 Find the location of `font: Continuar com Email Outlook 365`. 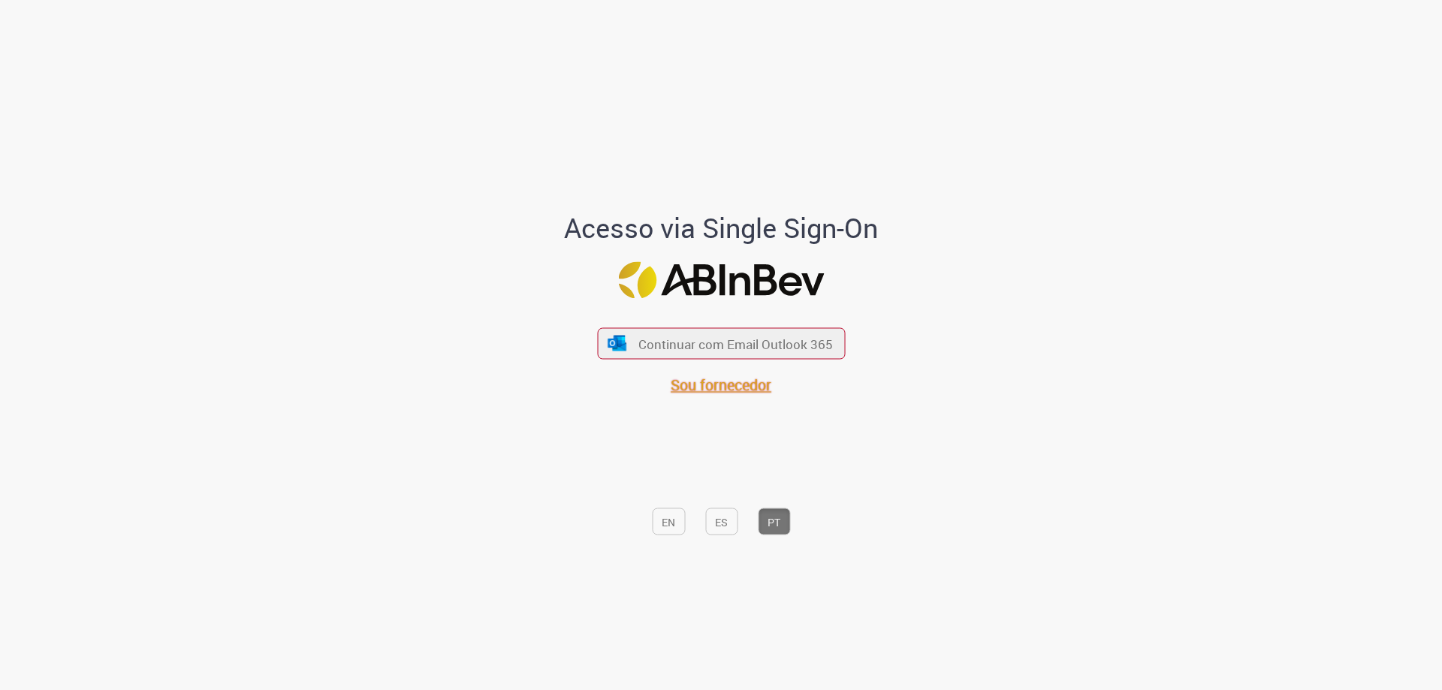

font: Continuar com Email Outlook 365 is located at coordinates (735, 344).